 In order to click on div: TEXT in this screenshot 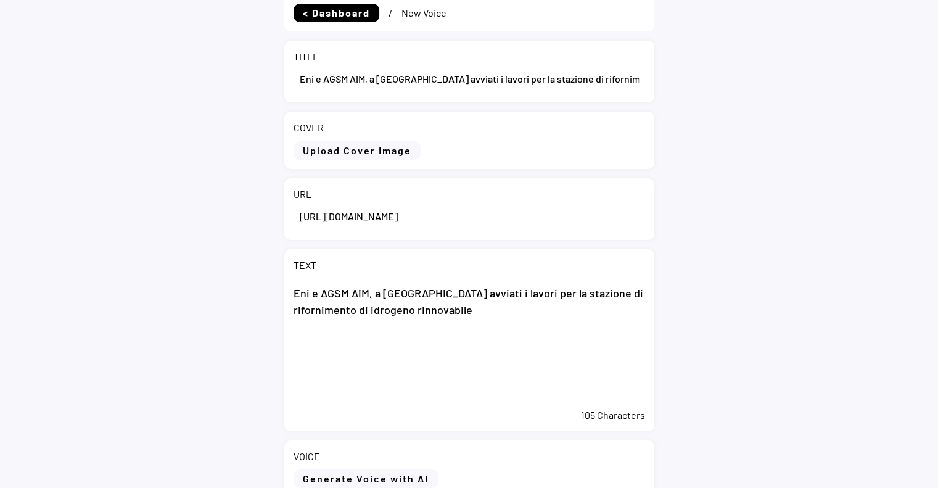, I will do `click(305, 265)`.